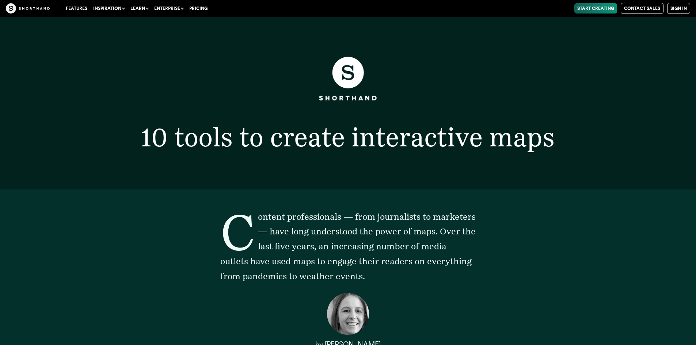 The width and height of the screenshot is (696, 345). I want to click on h1: 10 tools to create interactive maps, so click(348, 137).